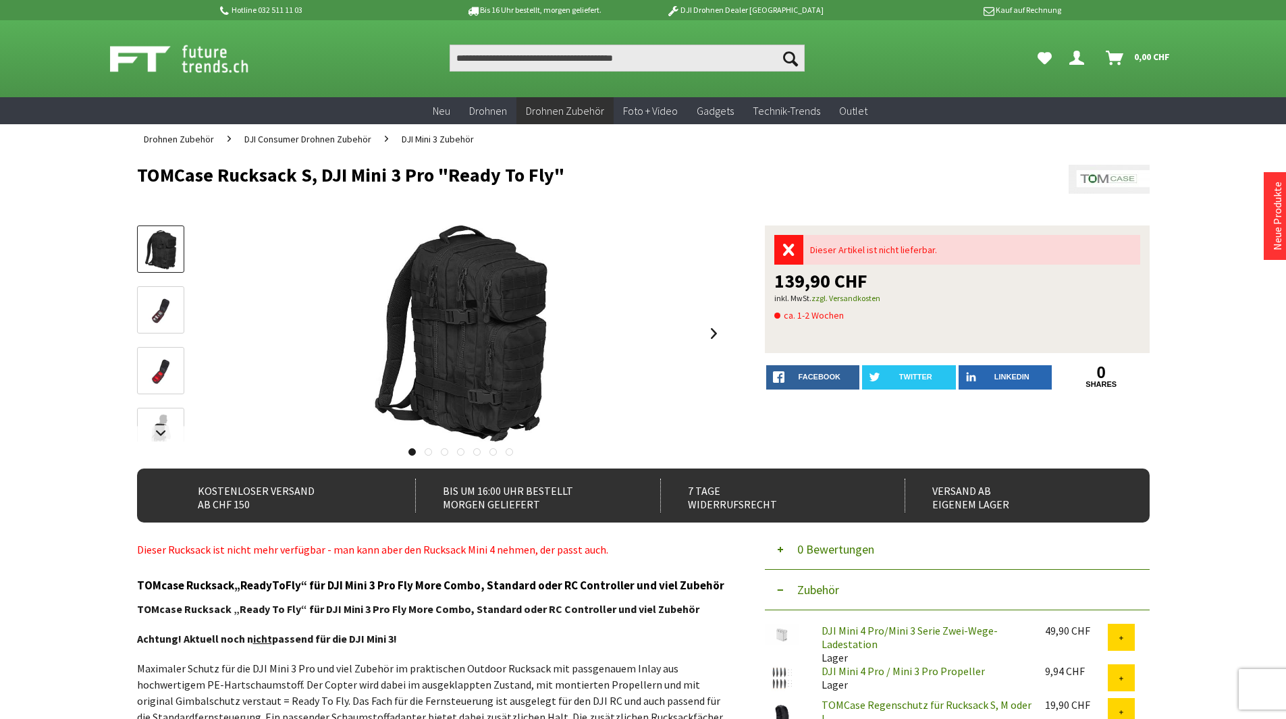 The width and height of the screenshot is (1286, 719). Describe the element at coordinates (957, 298) in the screenshot. I see `p: inkl. MwSt.` at that location.